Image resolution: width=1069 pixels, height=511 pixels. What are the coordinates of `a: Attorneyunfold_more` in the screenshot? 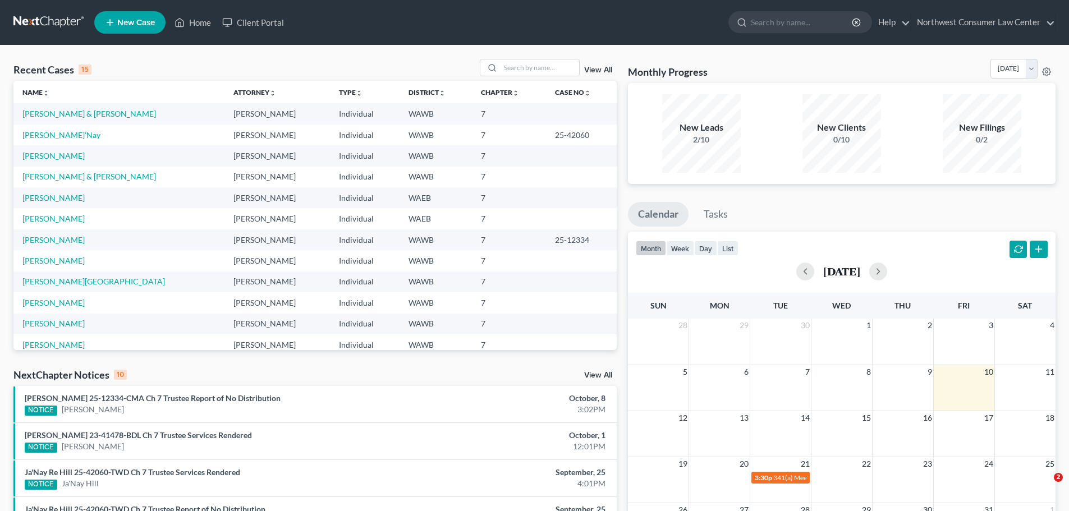 It's located at (255, 92).